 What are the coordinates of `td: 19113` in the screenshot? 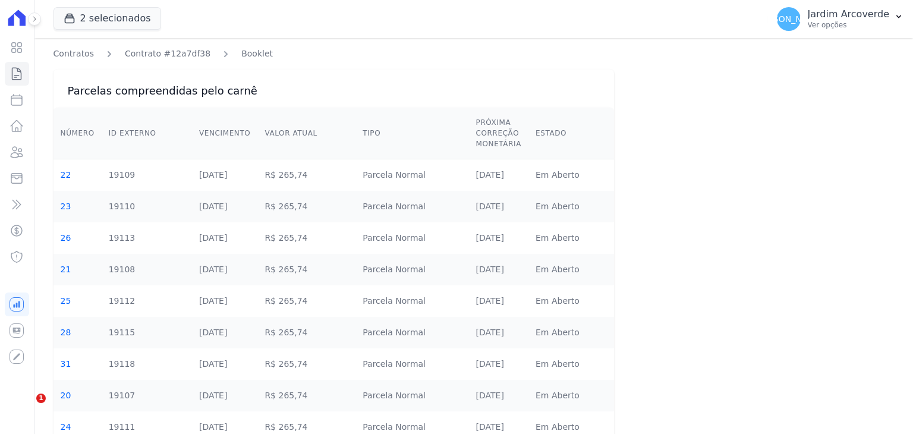 It's located at (147, 238).